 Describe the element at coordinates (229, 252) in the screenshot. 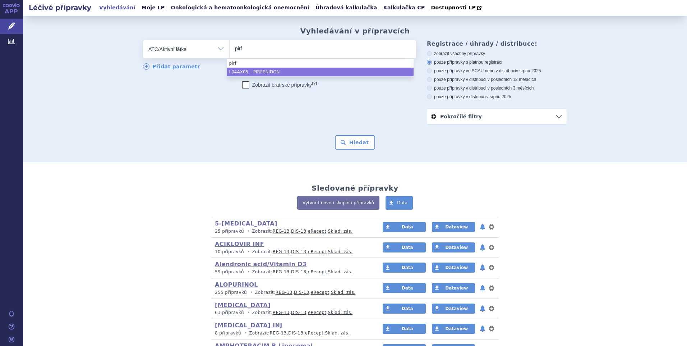

I see `span: 10 přípravků` at that location.